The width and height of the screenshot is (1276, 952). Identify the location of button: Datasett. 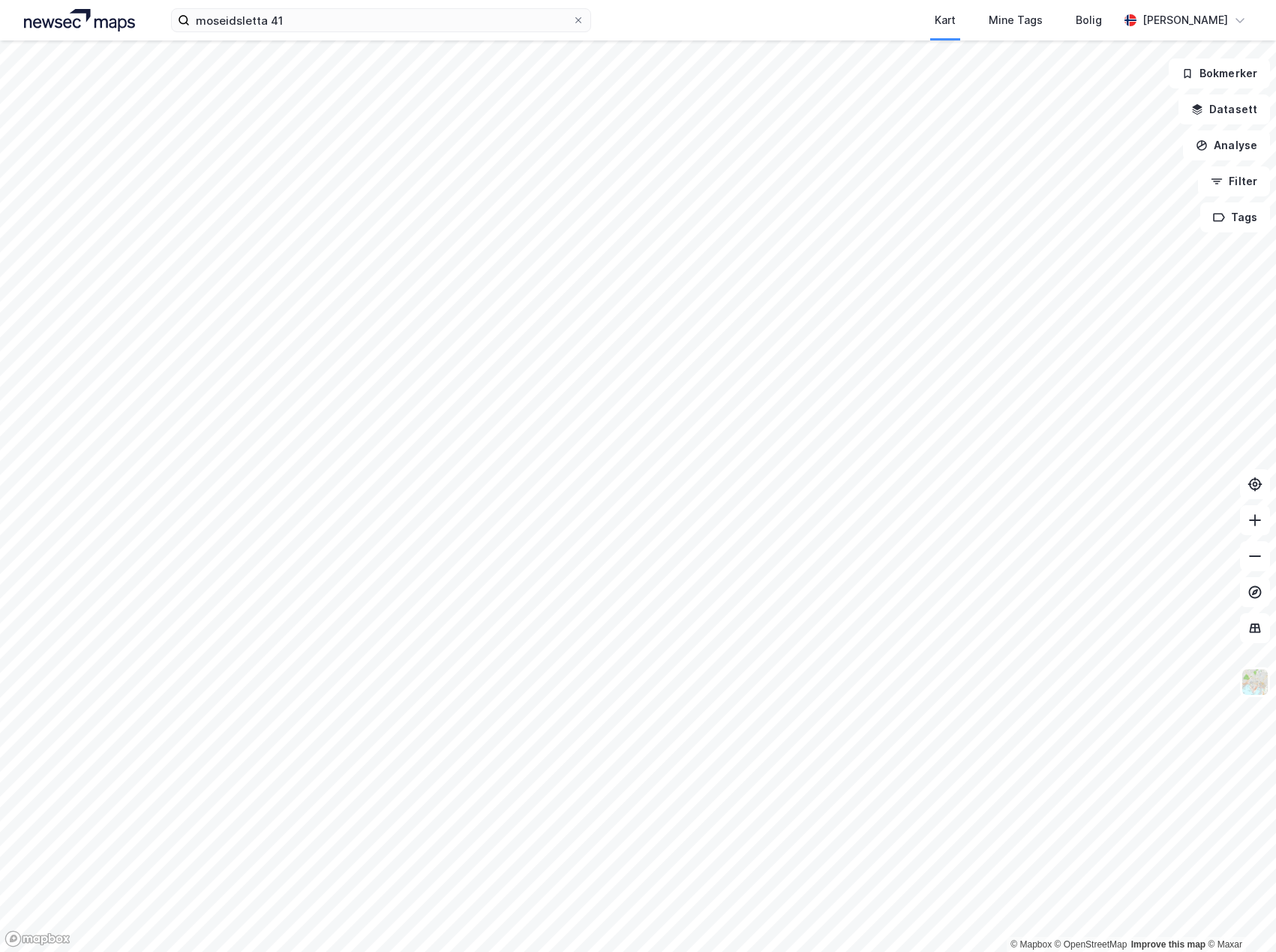
(1224, 109).